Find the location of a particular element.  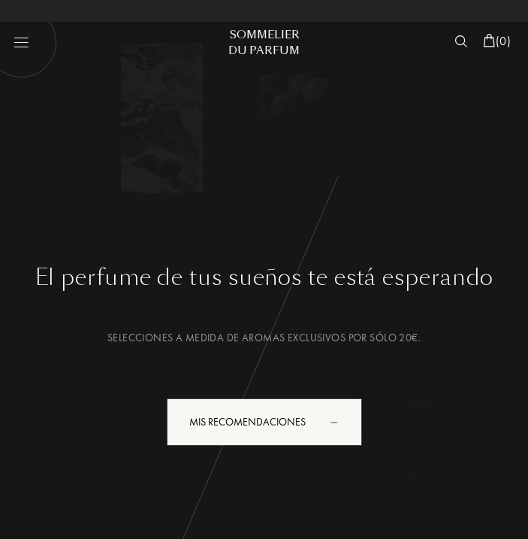

div: Selecciones a medida de aromas exclusivos por sólo 20€. is located at coordinates (264, 337).